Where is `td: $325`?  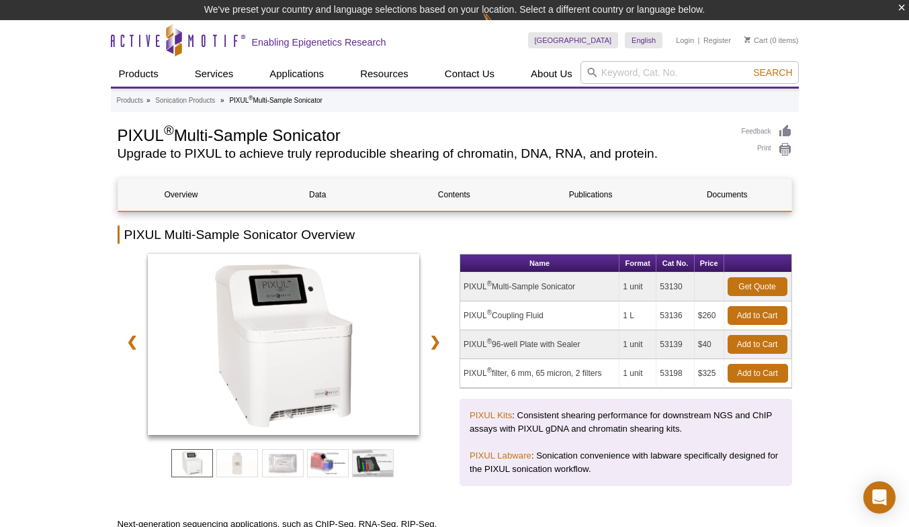 td: $325 is located at coordinates (709, 373).